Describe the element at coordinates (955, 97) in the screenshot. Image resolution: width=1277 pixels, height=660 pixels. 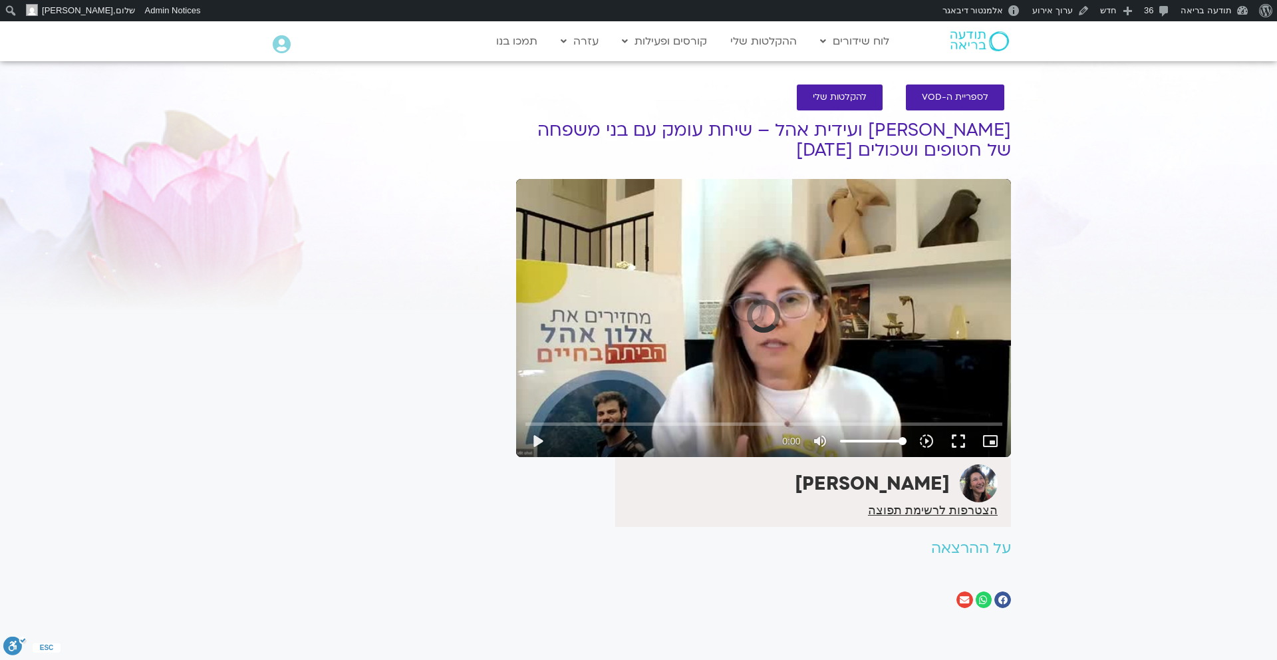
I see `span: לספריית ה-VOD` at that location.